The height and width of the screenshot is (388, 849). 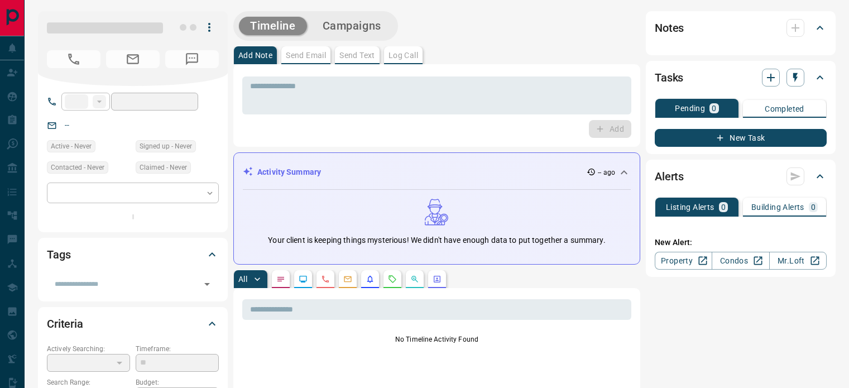 I want to click on svg: Listing Alerts, so click(x=370, y=279).